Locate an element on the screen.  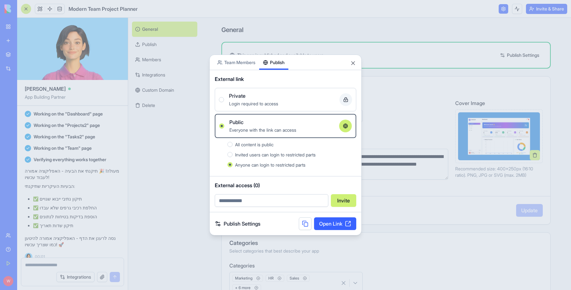
span: Anyone can login to restricted parts is located at coordinates (270, 165).